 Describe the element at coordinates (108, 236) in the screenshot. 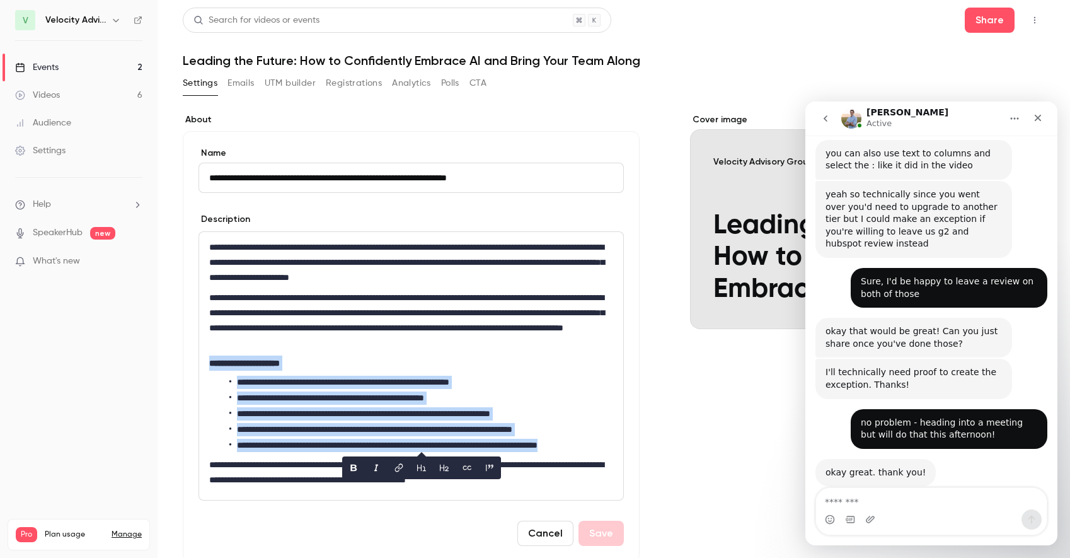

I see `div: okay that would be great! Can you just share once you've done those?` at that location.